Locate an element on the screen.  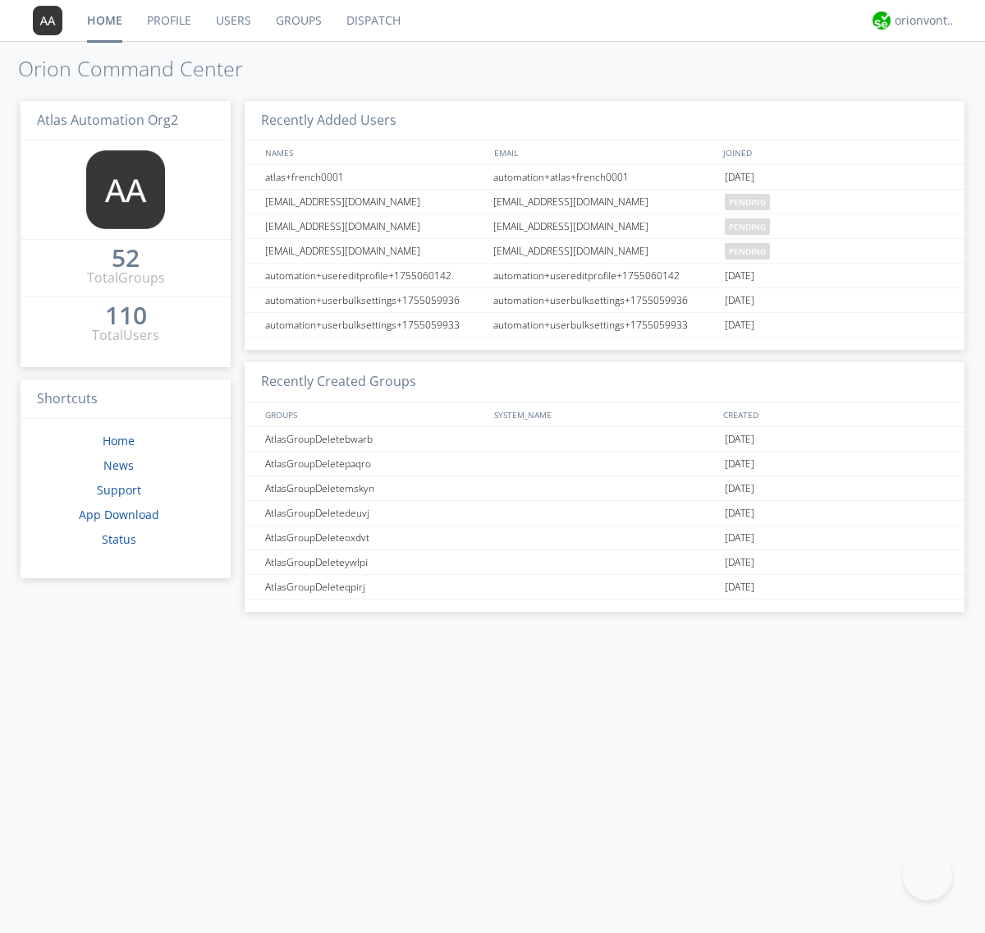
img: 29d36aed6fa347d5a1537e7736e6aa13 is located at coordinates (882, 21).